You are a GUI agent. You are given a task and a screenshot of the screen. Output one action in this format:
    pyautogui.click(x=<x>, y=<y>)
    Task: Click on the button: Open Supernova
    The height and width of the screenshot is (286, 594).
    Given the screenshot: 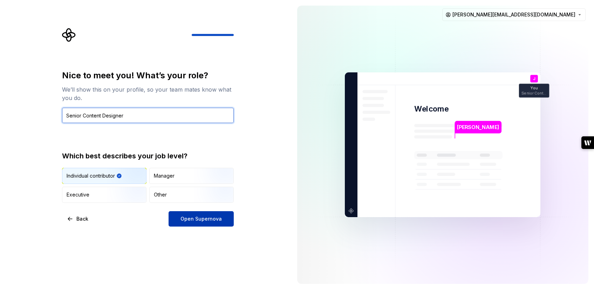 What is the action you would take?
    pyautogui.click(x=201, y=219)
    